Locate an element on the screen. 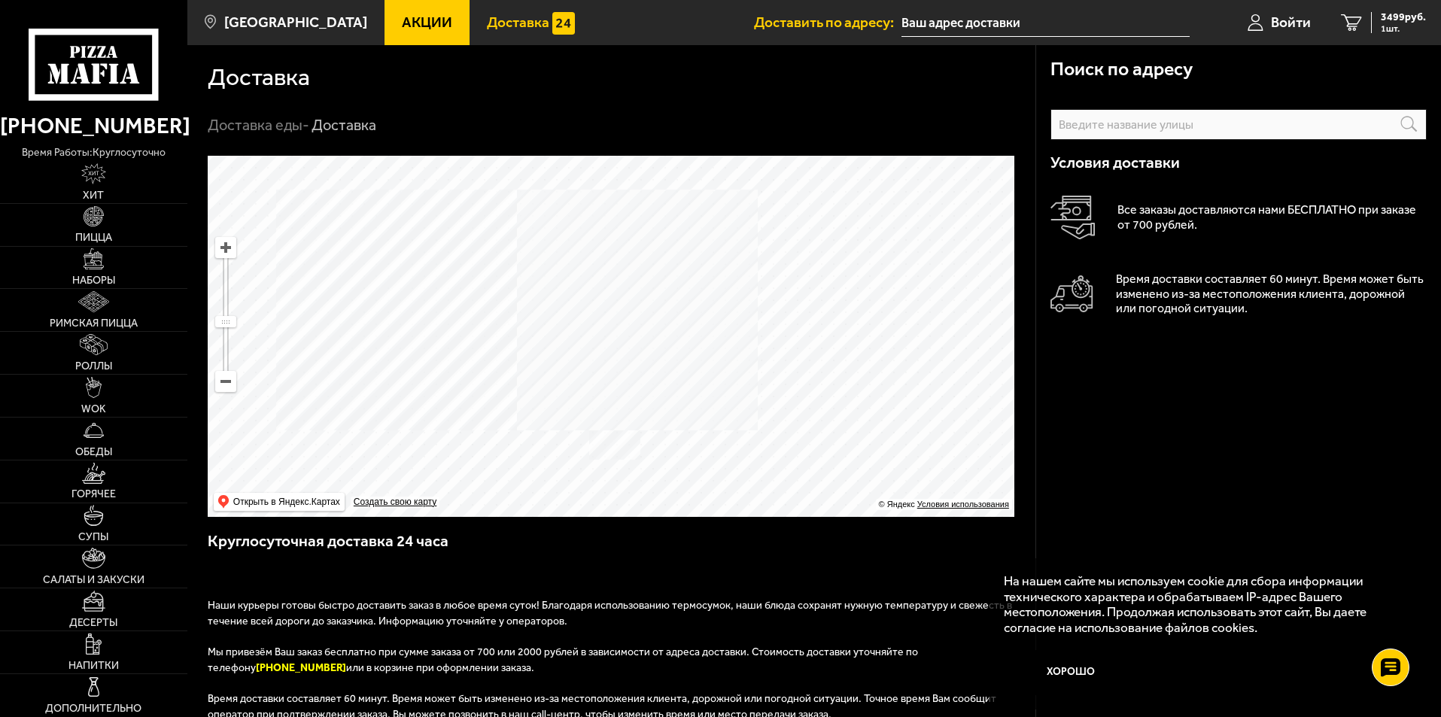 The width and height of the screenshot is (1441, 717). h3: Условия доставки is located at coordinates (1238, 162).